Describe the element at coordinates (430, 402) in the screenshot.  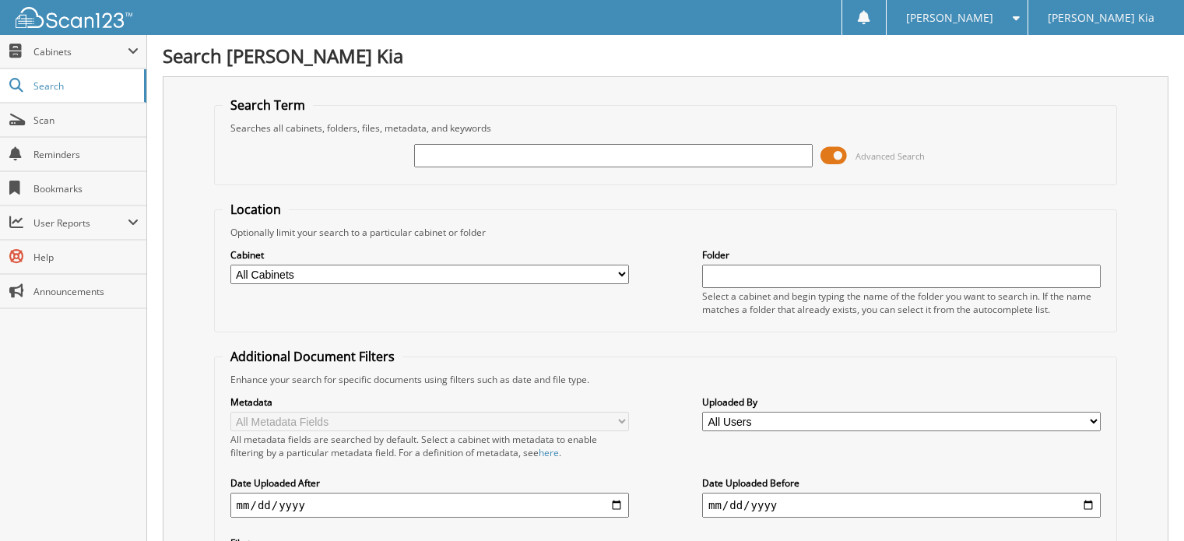
I see `label: Metadata` at that location.